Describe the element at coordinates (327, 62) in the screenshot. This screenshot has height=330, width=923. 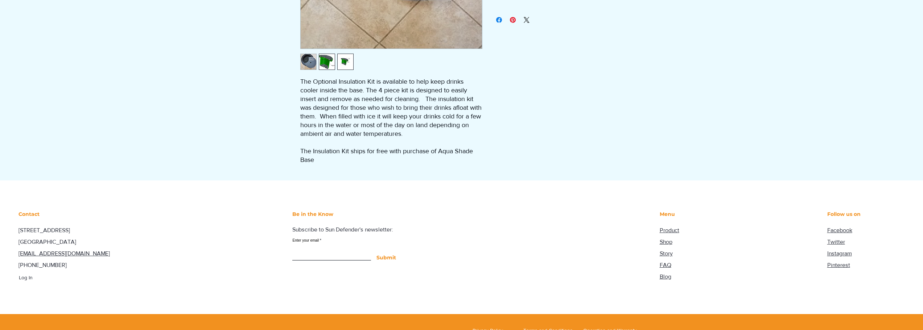
I see `div: 2 / 3` at that location.